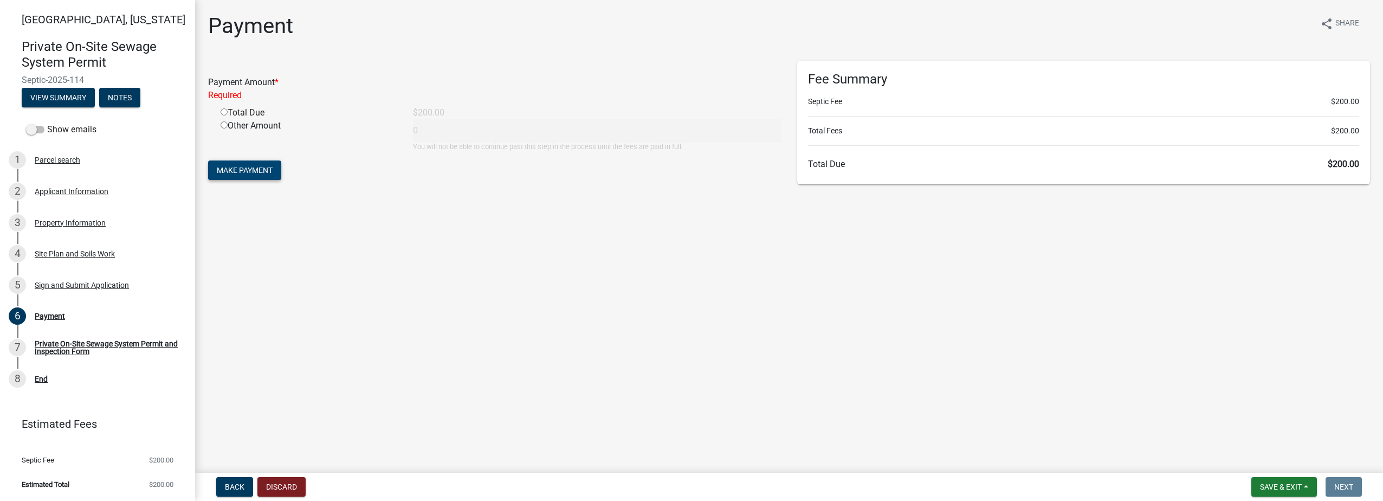 This screenshot has height=501, width=1383. Describe the element at coordinates (58, 98) in the screenshot. I see `wm-modal-confirm: Summary` at that location.